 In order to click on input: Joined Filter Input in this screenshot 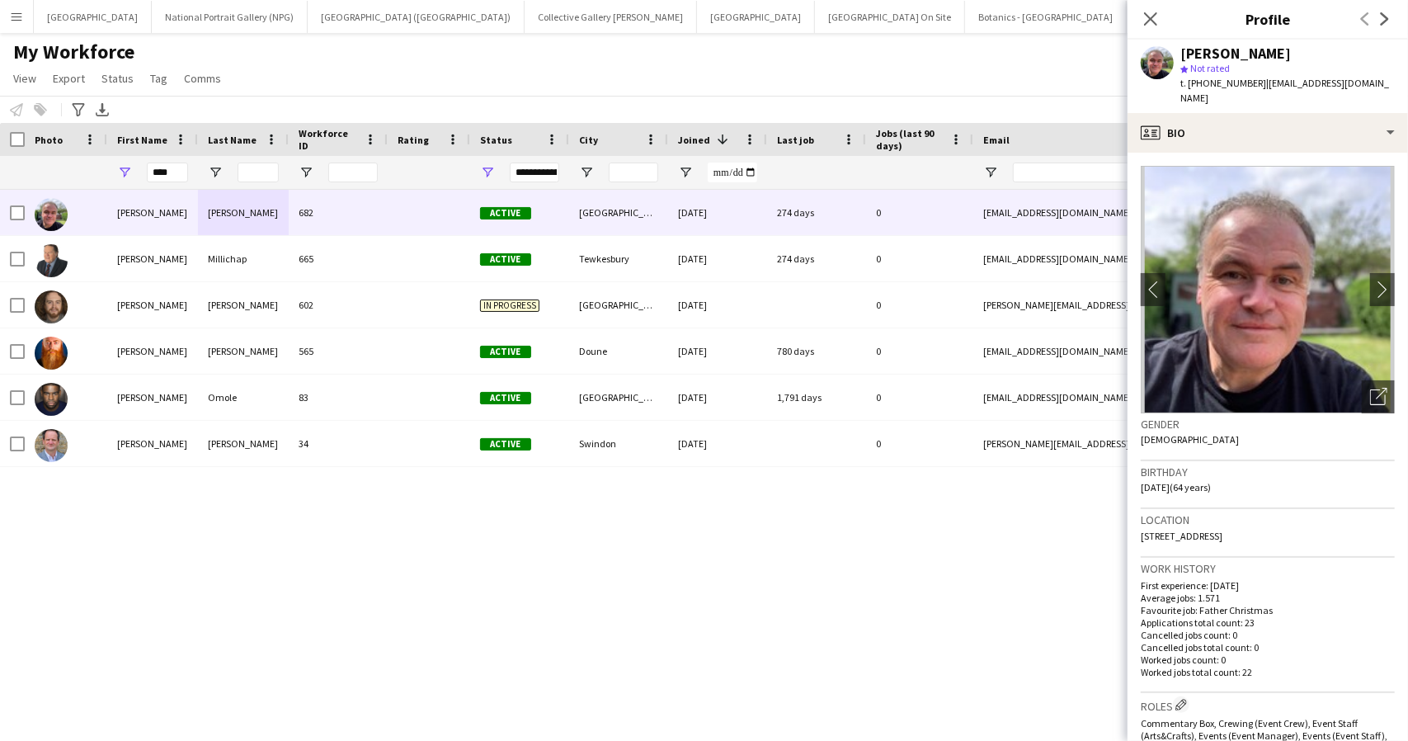, I will do `click(733, 172)`.